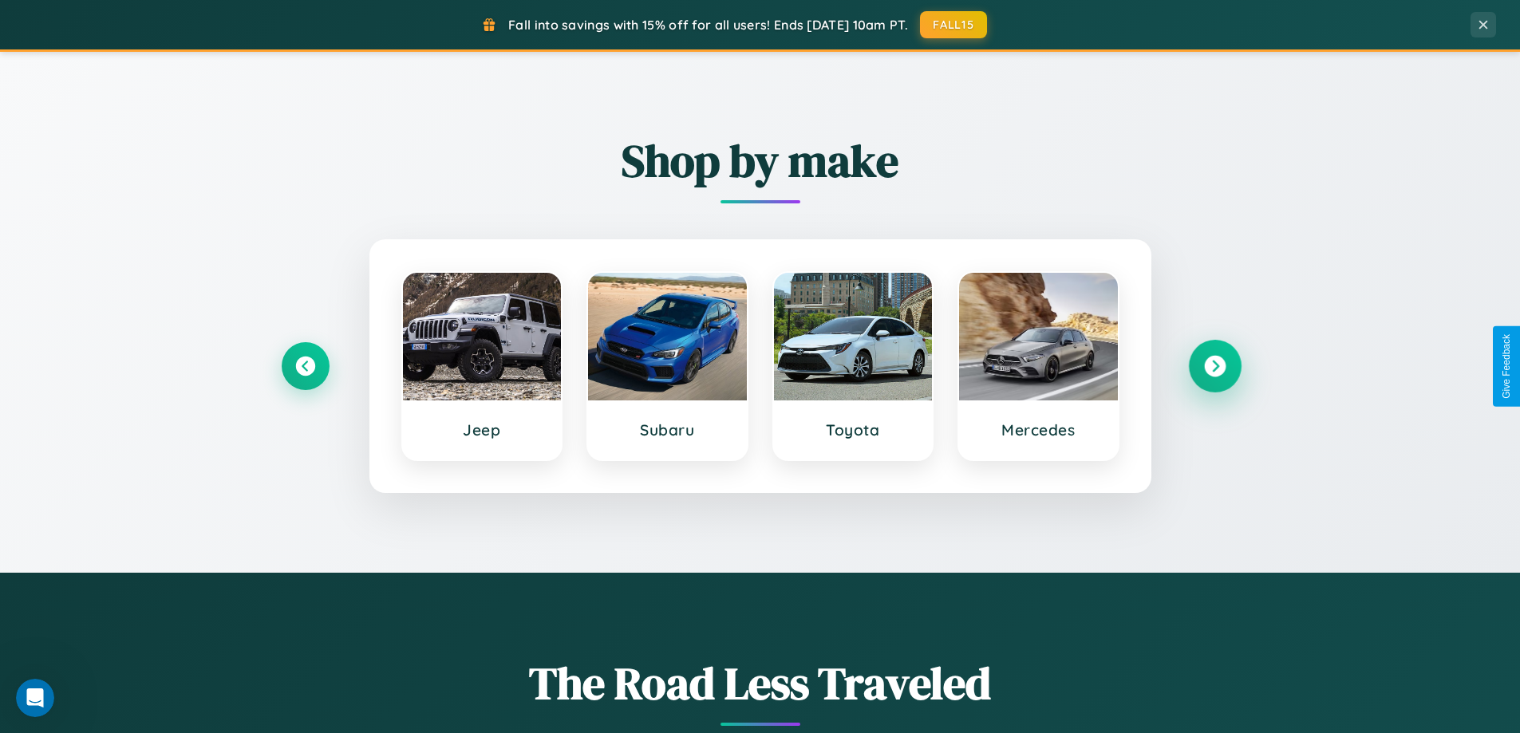  Describe the element at coordinates (760, 160) in the screenshot. I see `h2: Shop by make` at that location.